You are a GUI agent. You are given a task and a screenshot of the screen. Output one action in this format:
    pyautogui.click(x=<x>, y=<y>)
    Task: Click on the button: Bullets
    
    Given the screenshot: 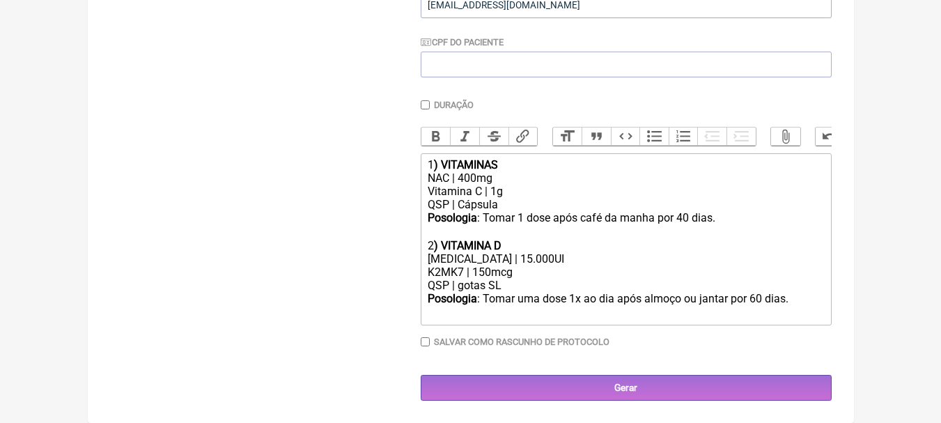 What is the action you would take?
    pyautogui.click(x=654, y=136)
    